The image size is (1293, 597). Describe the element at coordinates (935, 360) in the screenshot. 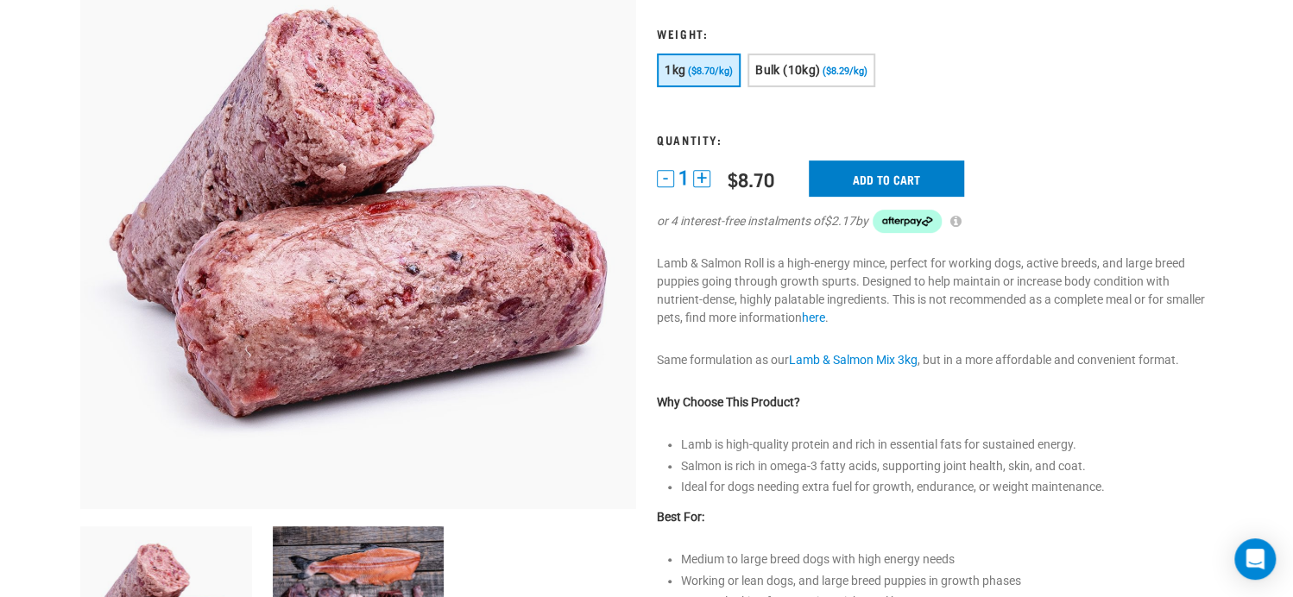

I see `p: Same formulation as our , but in a more affordable and convenient format.` at that location.